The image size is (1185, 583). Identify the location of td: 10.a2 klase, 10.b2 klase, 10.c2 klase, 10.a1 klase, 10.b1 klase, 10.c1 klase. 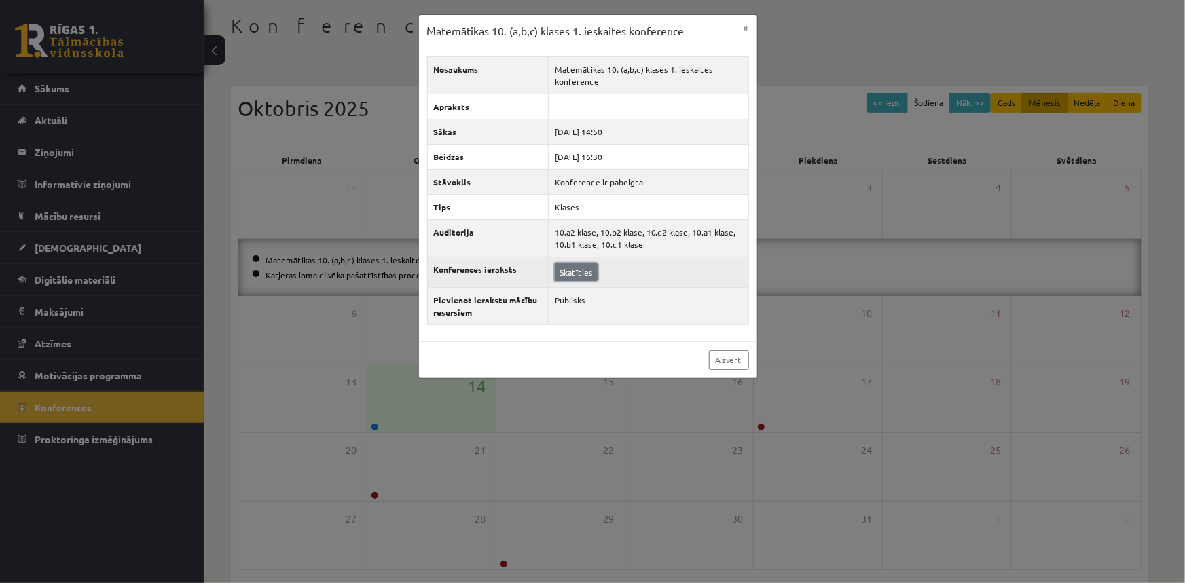
(648, 238).